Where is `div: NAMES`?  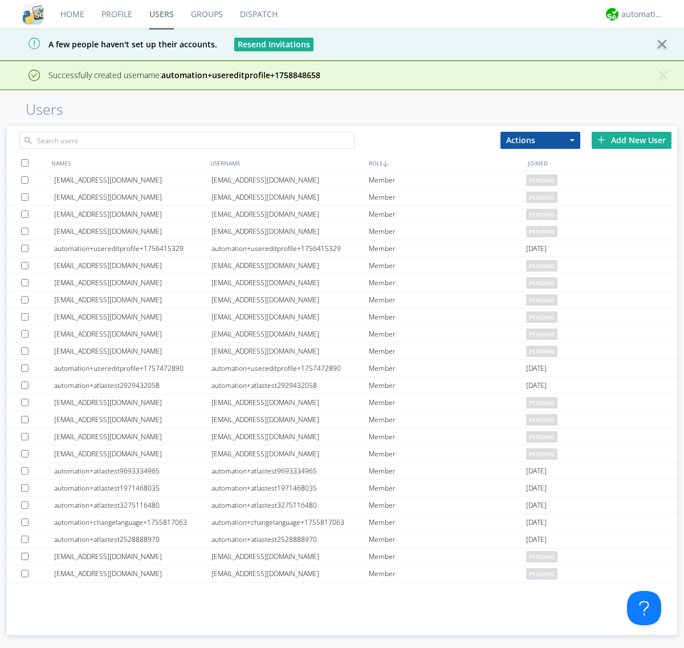 div: NAMES is located at coordinates (128, 163).